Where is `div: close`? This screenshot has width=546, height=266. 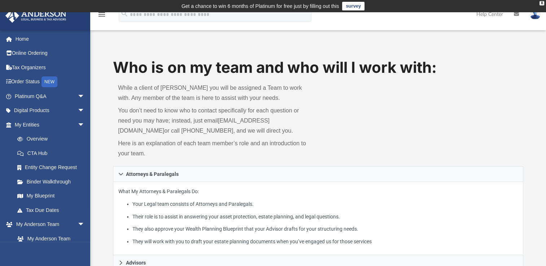
div: close is located at coordinates (542, 3).